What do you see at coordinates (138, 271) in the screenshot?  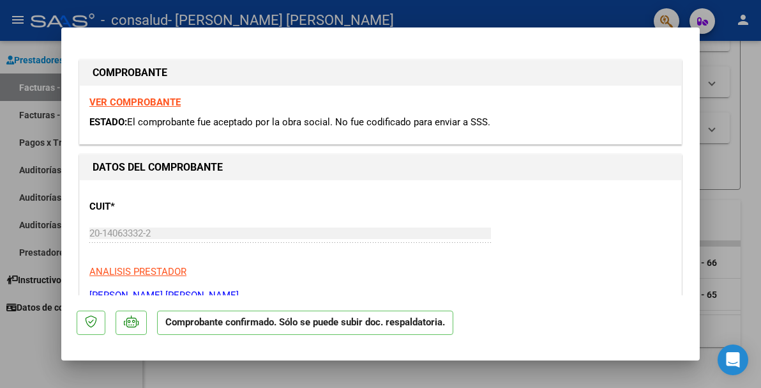 I see `span: ANALISIS PRESTADOR` at bounding box center [138, 271].